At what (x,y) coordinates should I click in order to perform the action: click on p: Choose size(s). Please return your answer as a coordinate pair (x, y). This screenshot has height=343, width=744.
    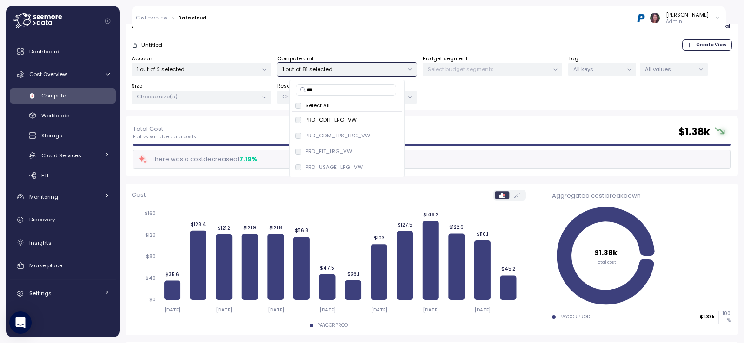
    Looking at the image, I should click on (197, 97).